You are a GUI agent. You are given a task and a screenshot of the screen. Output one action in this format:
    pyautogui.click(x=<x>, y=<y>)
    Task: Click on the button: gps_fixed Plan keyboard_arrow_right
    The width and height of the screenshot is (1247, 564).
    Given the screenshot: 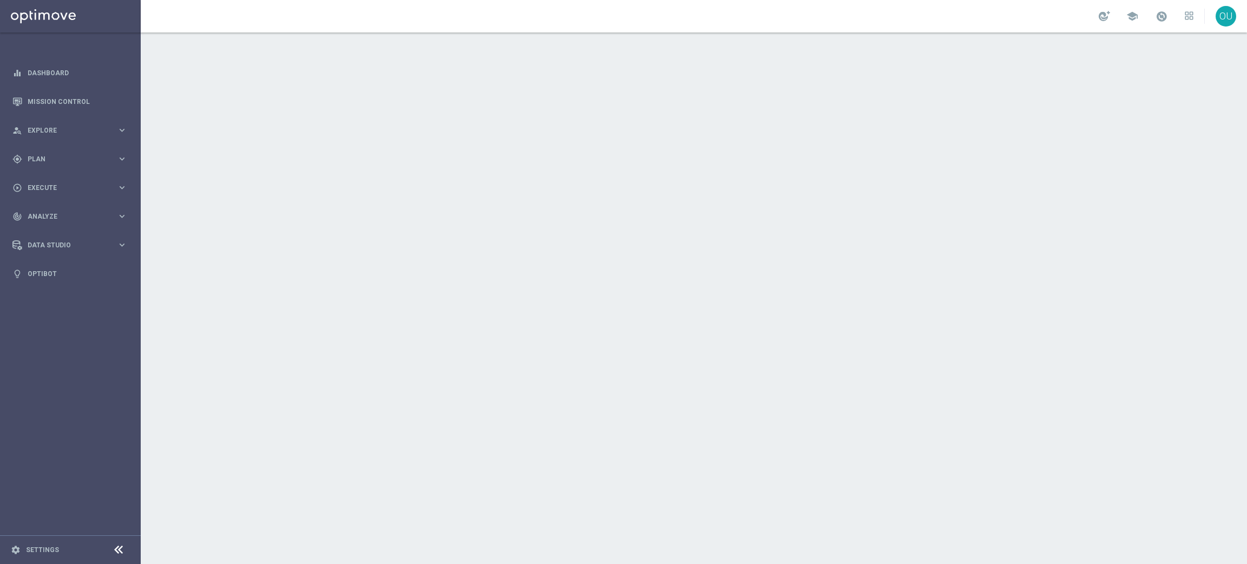 What is the action you would take?
    pyautogui.click(x=70, y=159)
    